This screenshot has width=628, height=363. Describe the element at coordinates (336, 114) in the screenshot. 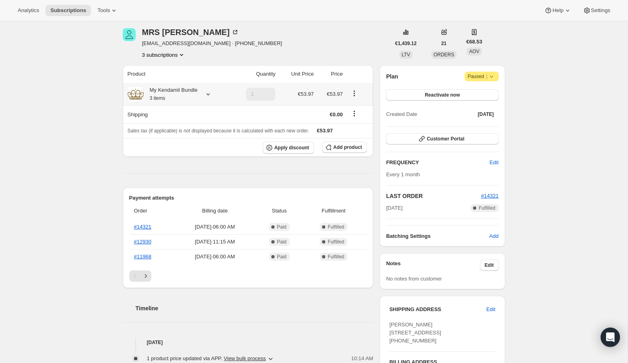

I see `span: €0.00` at that location.